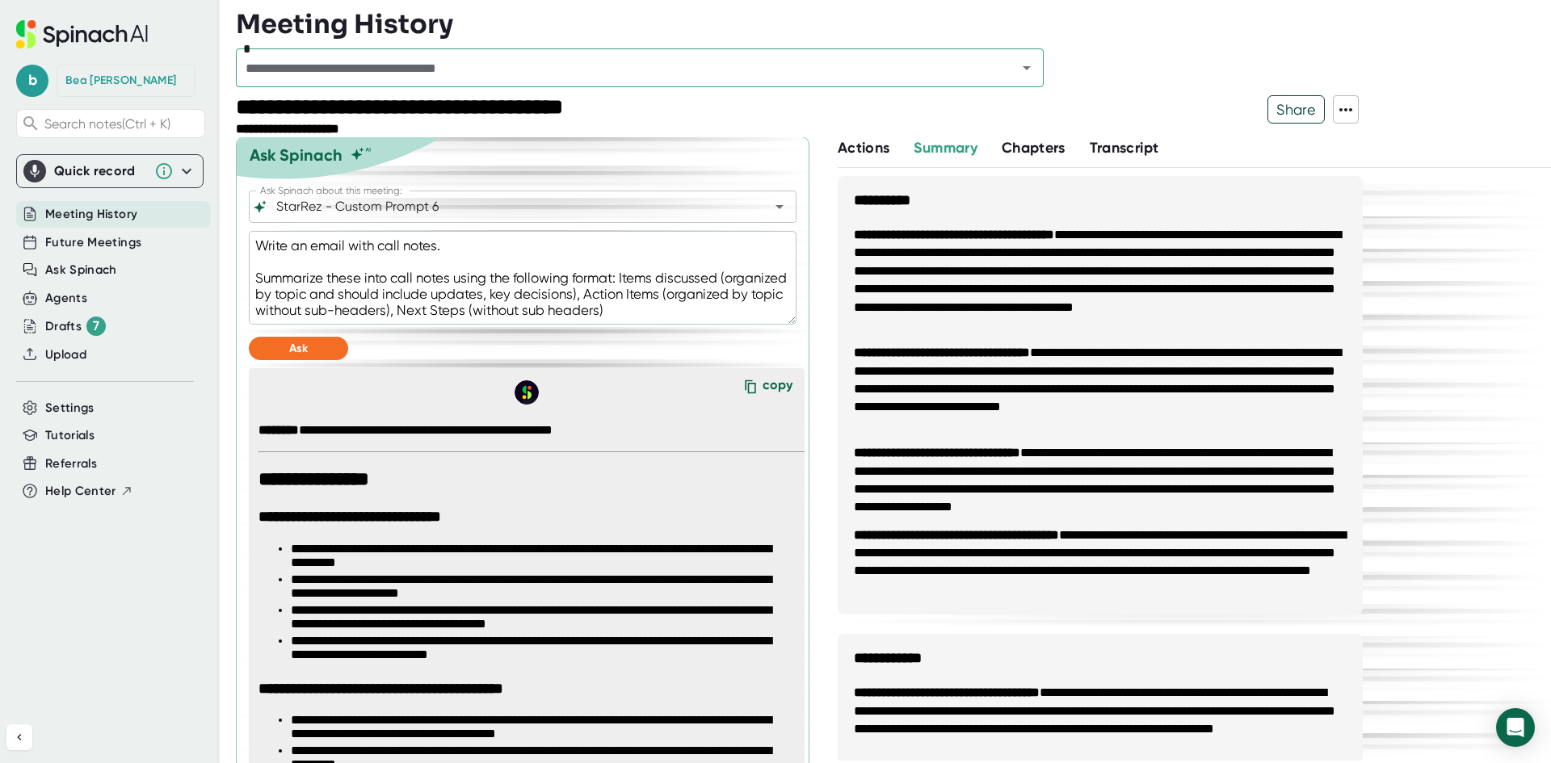  What do you see at coordinates (1124, 148) in the screenshot?
I see `button: Transcript` at bounding box center [1124, 148].